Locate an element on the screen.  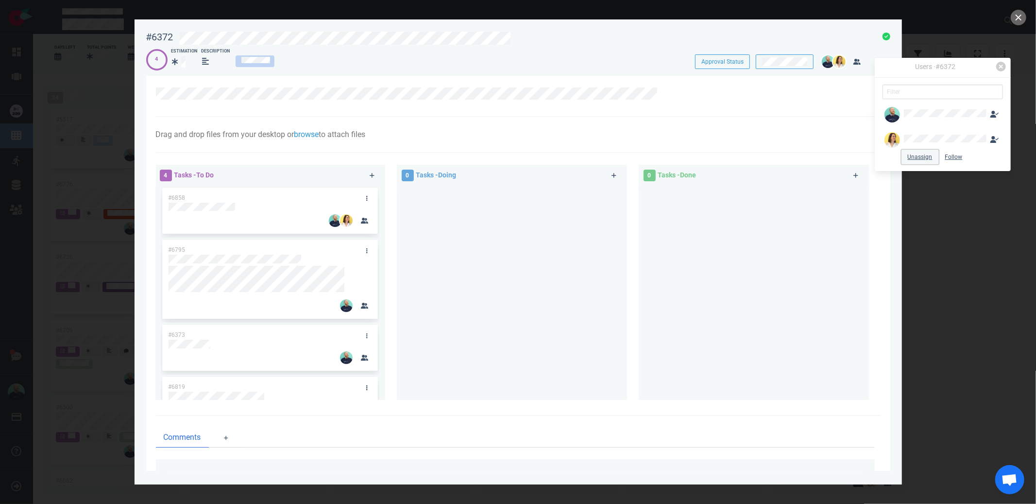
div: Description is located at coordinates (216, 51).